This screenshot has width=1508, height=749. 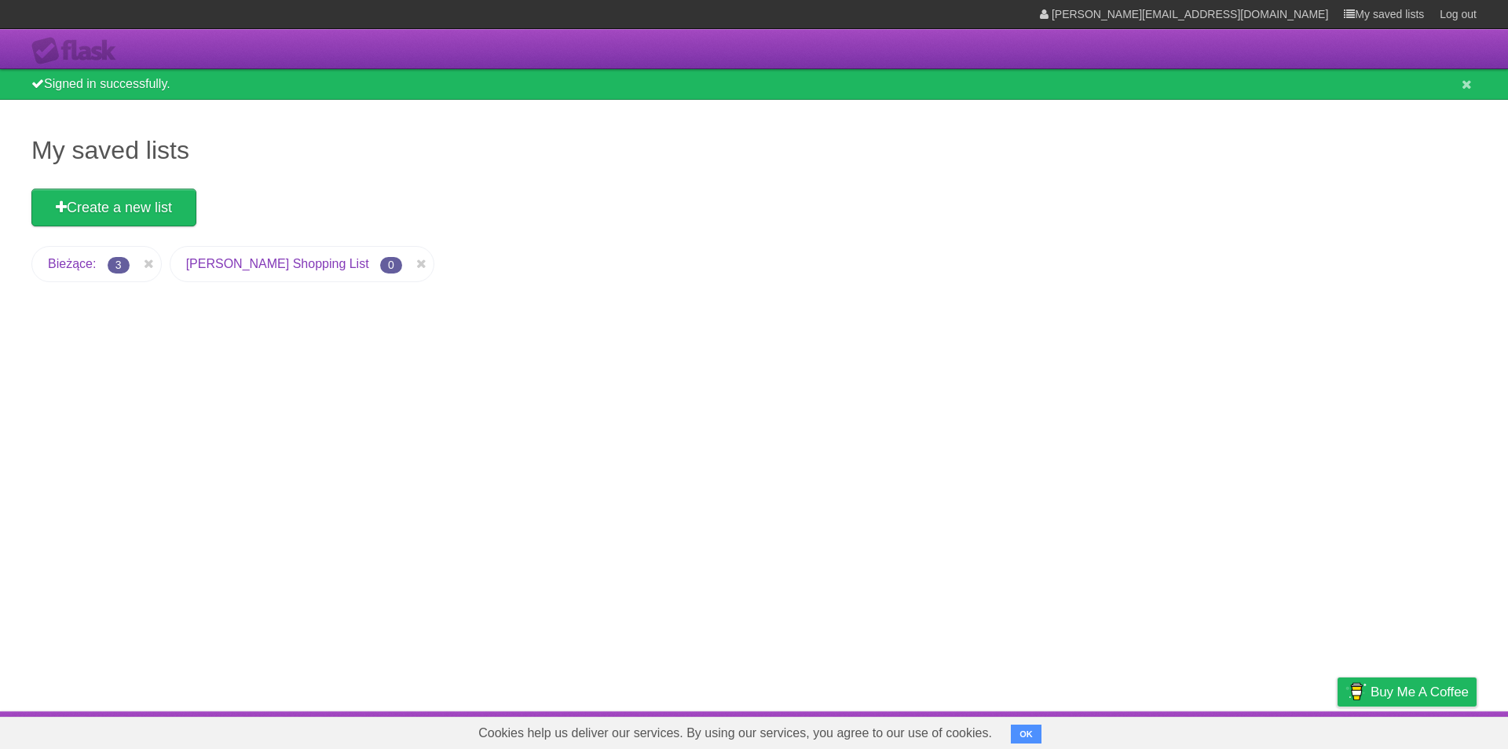 What do you see at coordinates (1338, 730) in the screenshot?
I see `a: Privacy` at bounding box center [1338, 730].